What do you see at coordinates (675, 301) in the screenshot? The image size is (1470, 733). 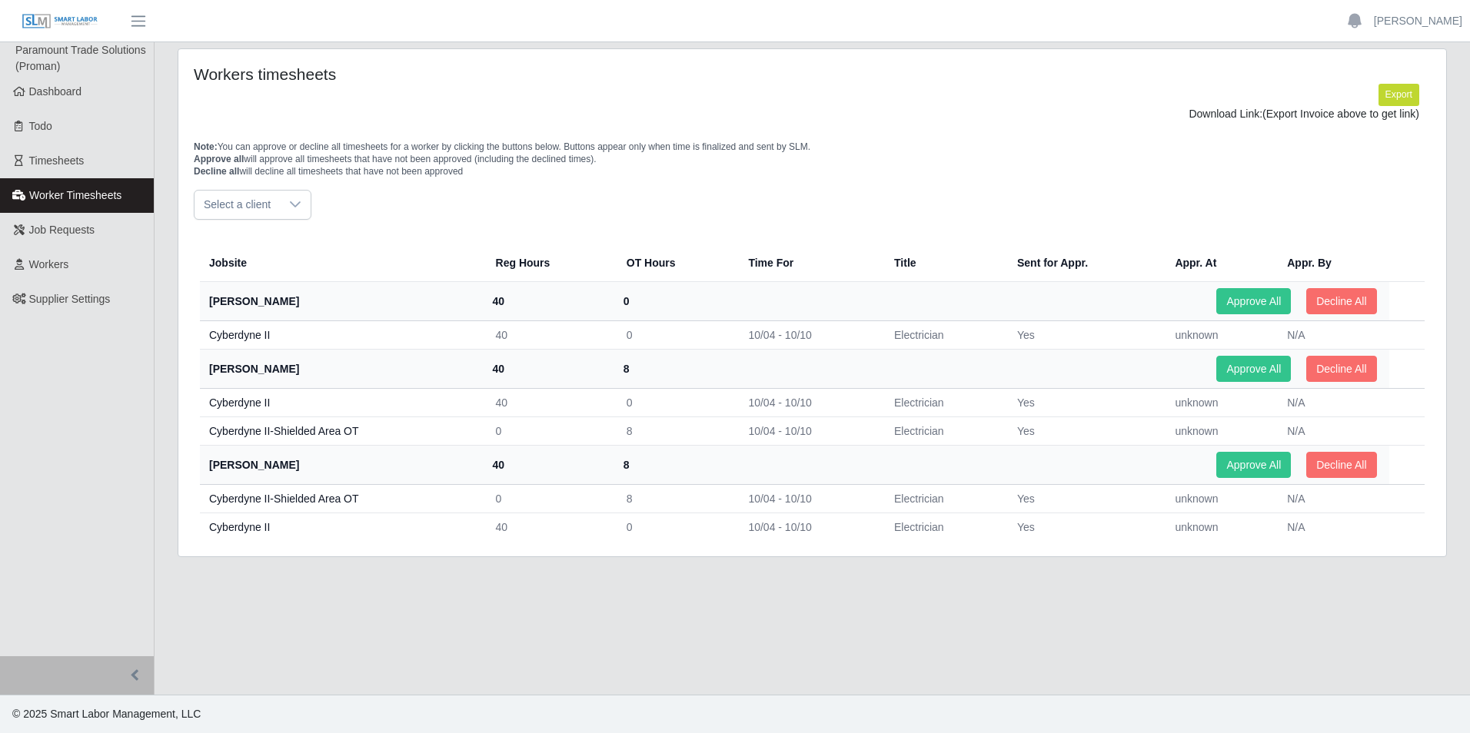 I see `th: 0` at bounding box center [675, 301].